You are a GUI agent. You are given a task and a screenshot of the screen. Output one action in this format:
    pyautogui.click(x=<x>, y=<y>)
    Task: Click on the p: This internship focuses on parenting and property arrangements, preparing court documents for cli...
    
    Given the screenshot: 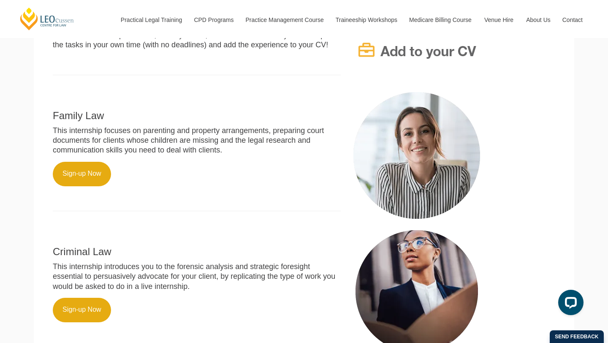 What is the action you would take?
    pyautogui.click(x=197, y=141)
    